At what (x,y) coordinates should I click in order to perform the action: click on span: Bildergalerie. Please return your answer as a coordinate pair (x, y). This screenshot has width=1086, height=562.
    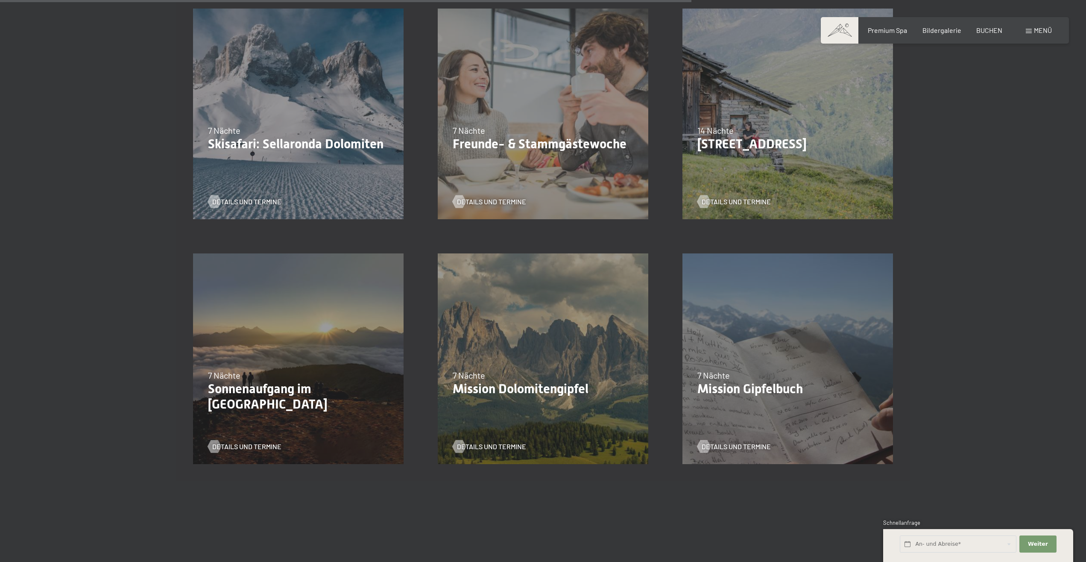
    Looking at the image, I should click on (942, 30).